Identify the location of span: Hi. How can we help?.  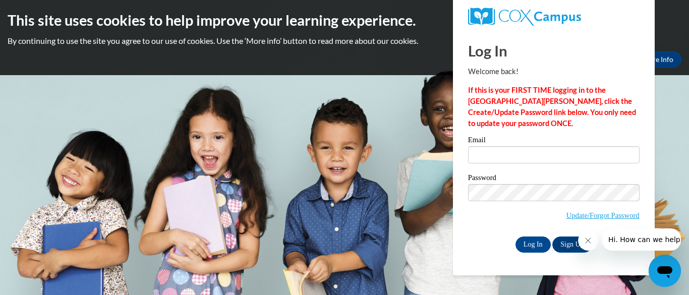
(44, 11).